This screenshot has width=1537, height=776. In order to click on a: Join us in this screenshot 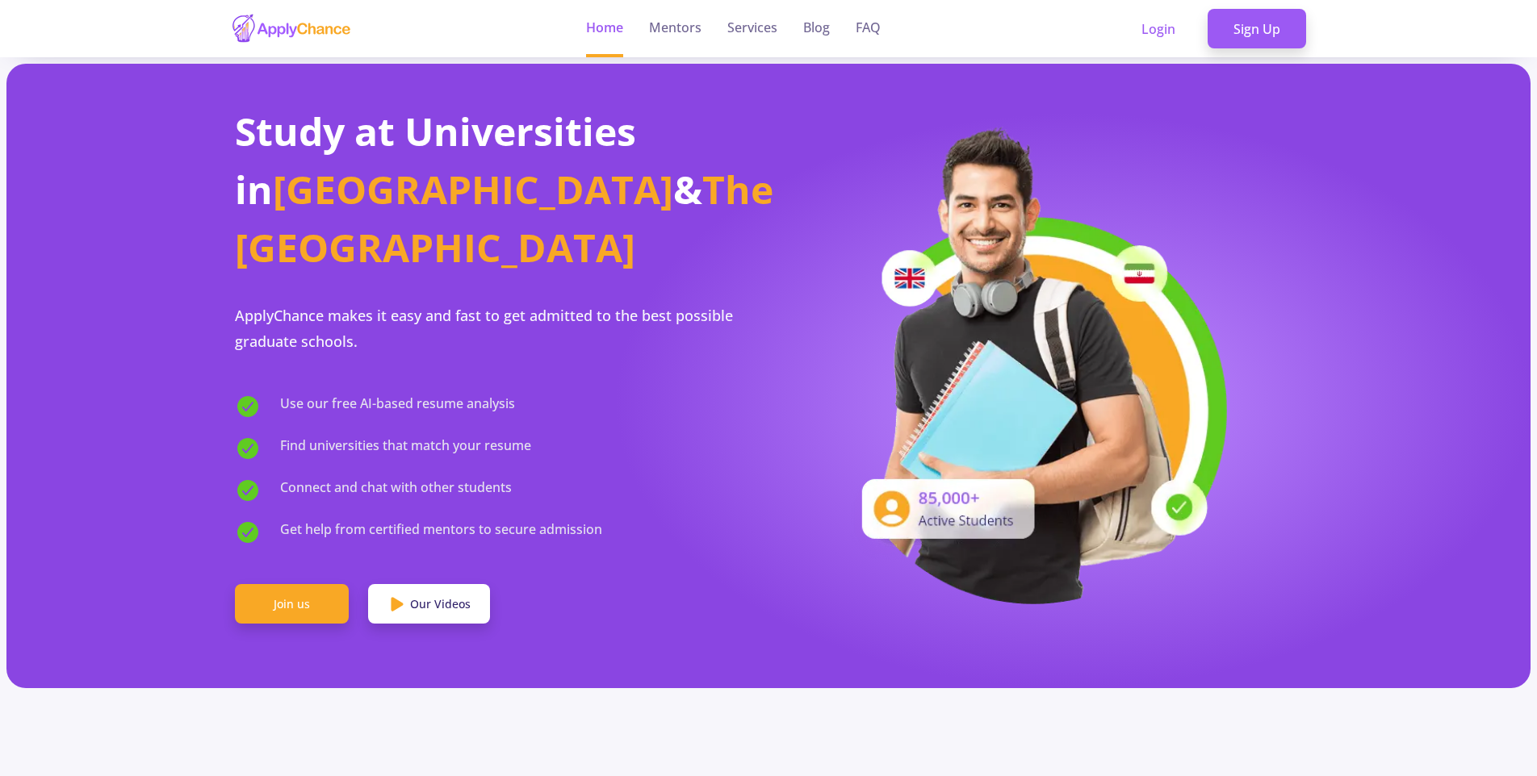, I will do `click(291, 604)`.